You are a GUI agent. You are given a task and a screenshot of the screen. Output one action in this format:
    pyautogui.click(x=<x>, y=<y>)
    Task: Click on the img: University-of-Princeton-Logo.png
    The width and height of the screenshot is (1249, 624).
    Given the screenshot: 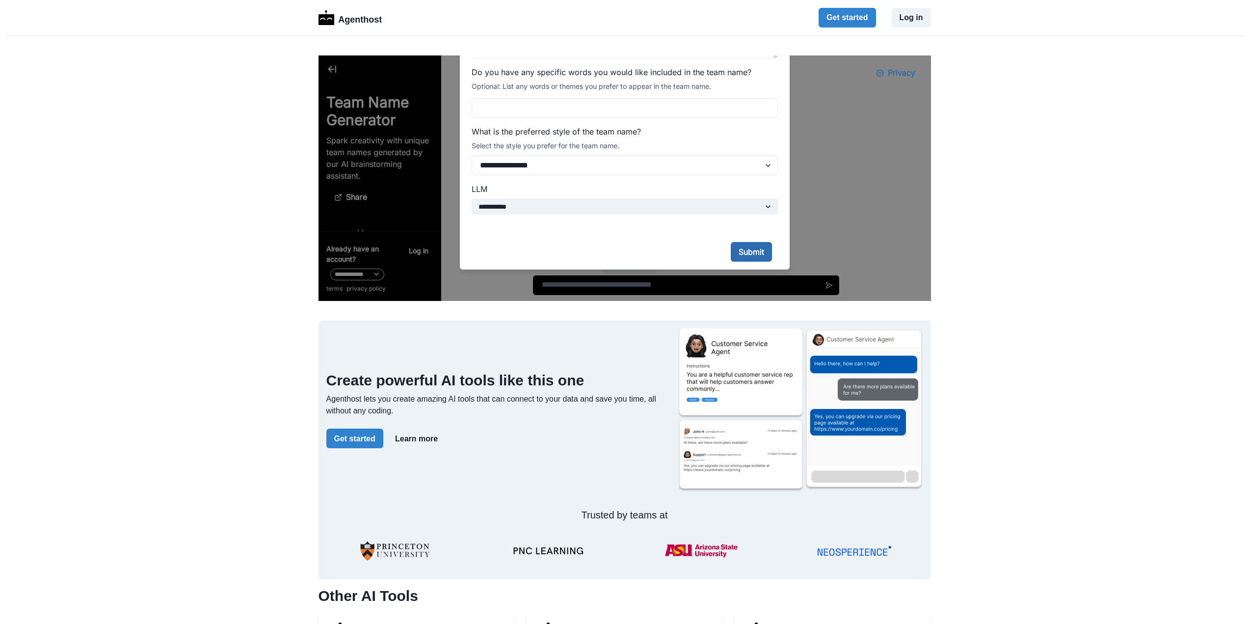 What is the action you would take?
    pyautogui.click(x=395, y=551)
    